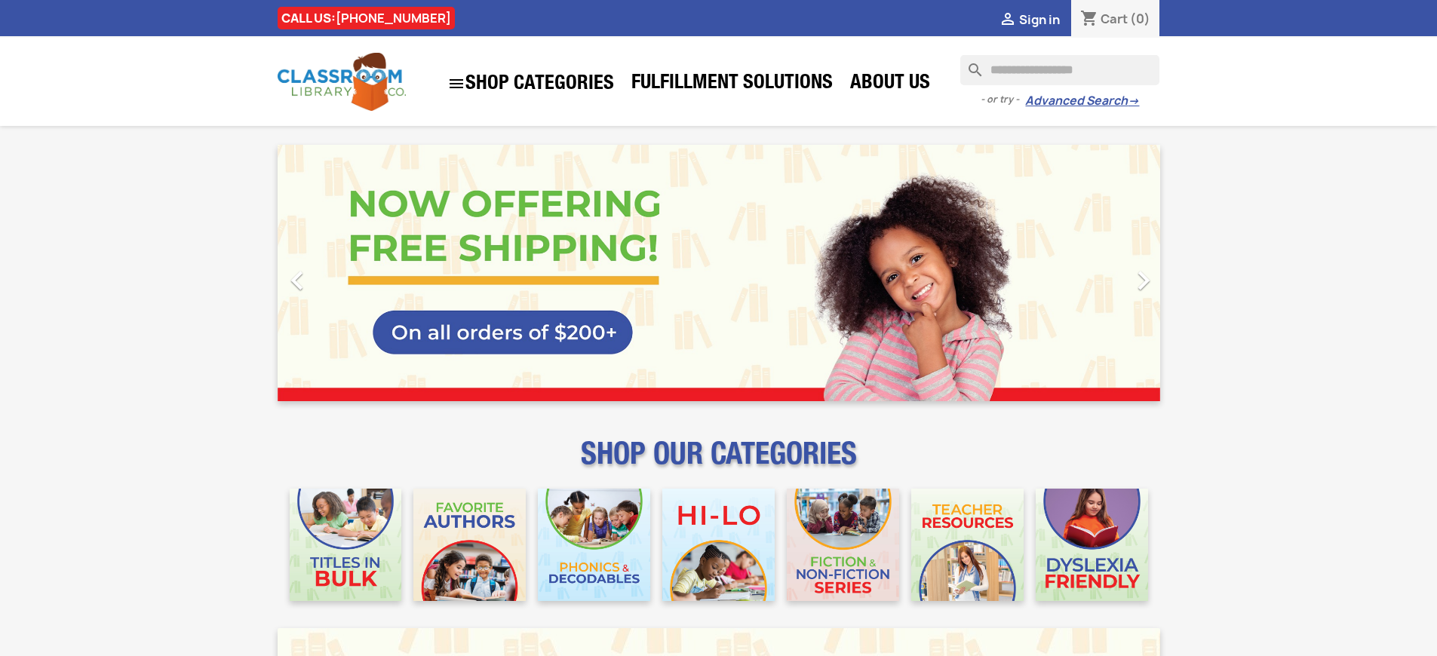 This screenshot has width=1437, height=656. I want to click on a: Advanced Search→, so click(1082, 101).